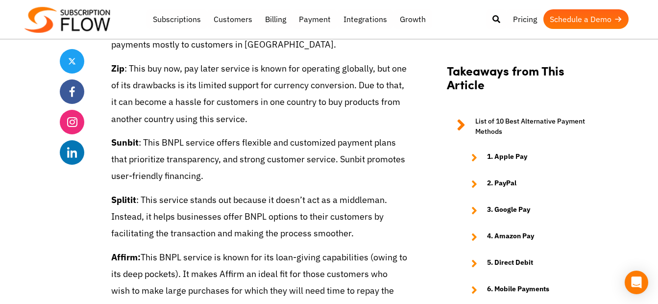  I want to click on a: 5. Direct Debit, so click(525, 263).